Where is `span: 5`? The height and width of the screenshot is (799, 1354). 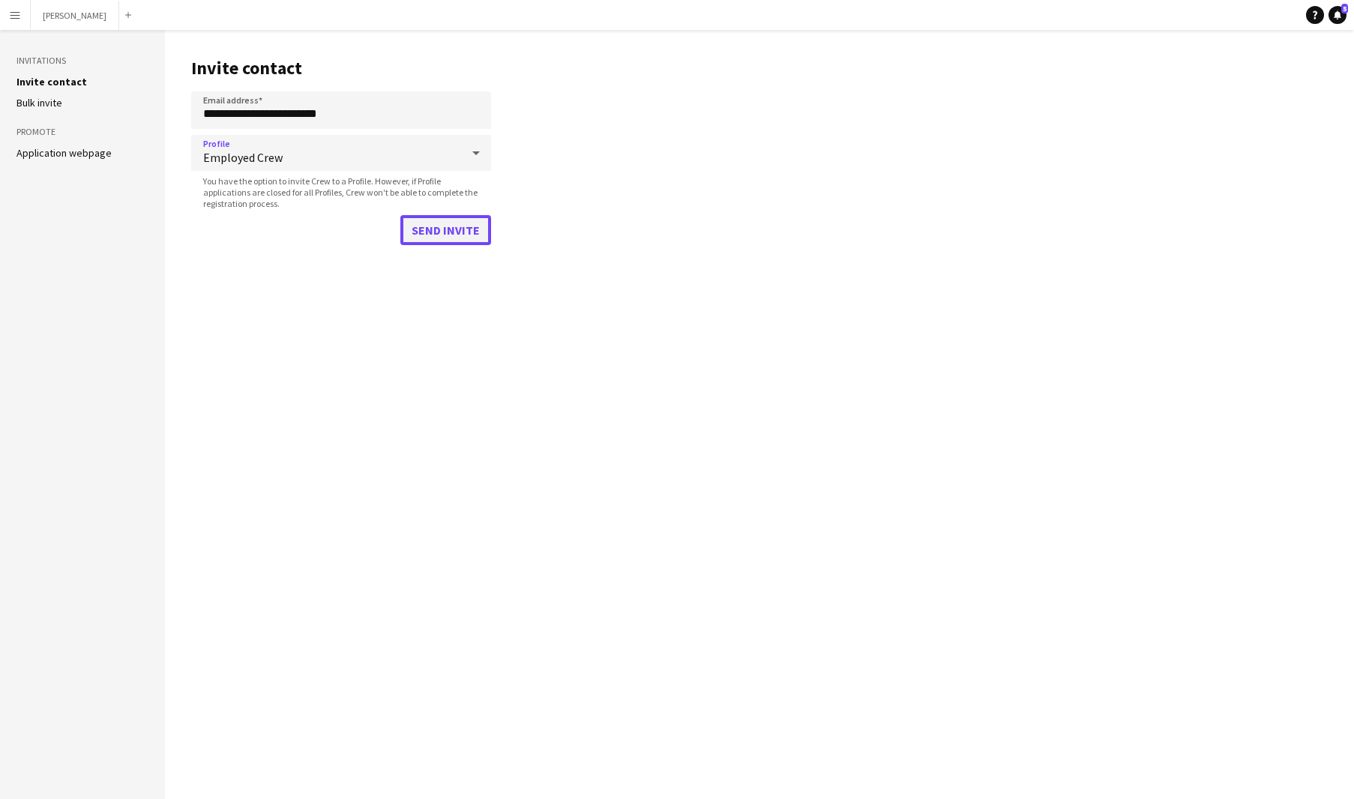
span: 5 is located at coordinates (1344, 8).